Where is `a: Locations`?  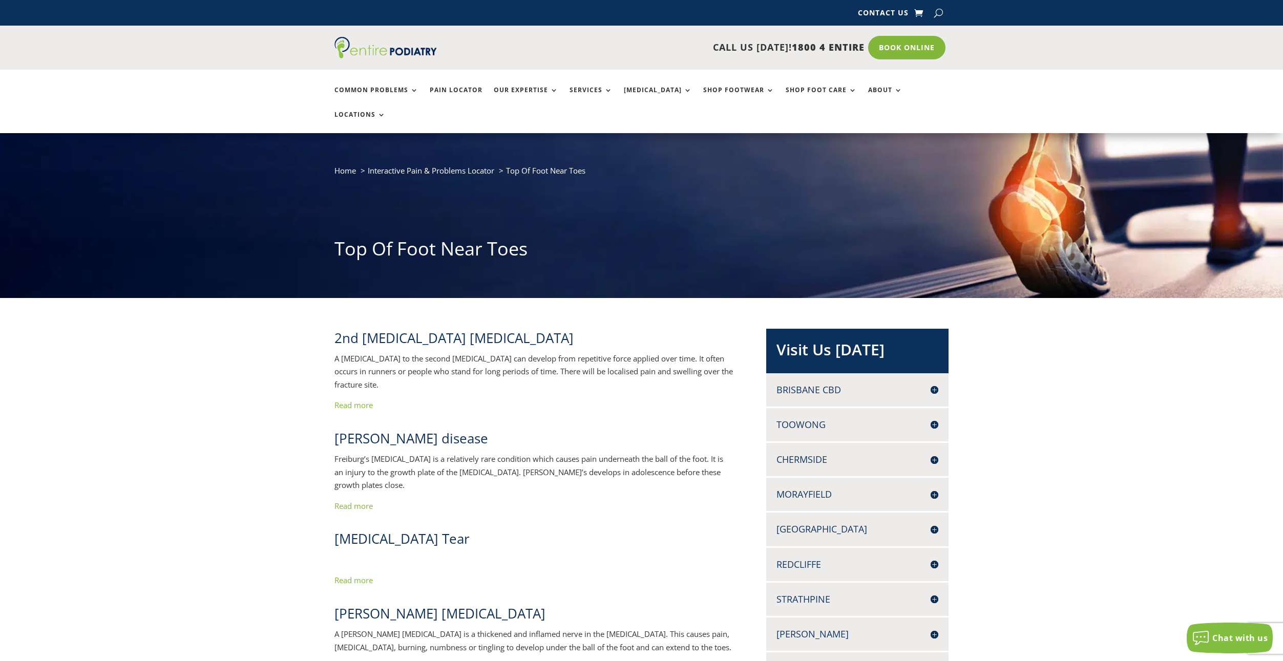
a: Locations is located at coordinates (360, 122).